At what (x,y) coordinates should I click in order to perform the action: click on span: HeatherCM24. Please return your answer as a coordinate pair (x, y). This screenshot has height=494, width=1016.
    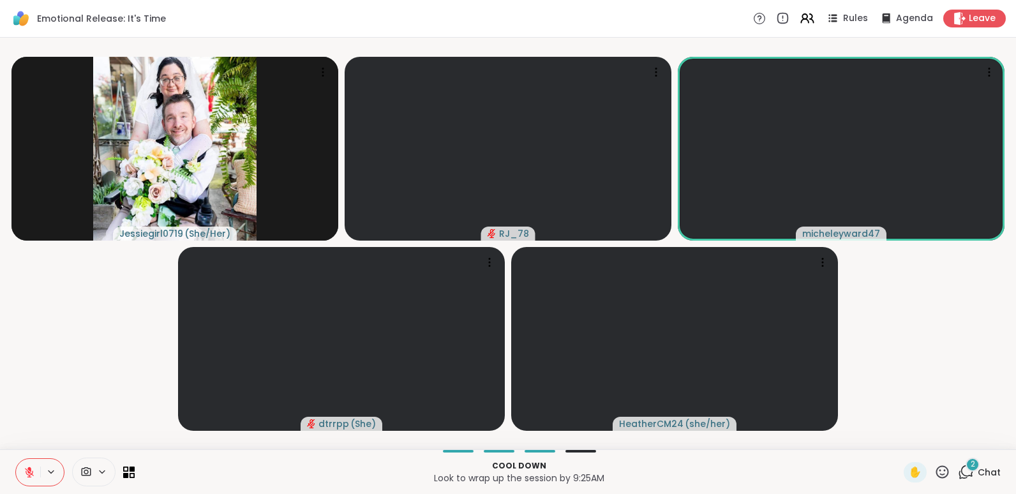
    Looking at the image, I should click on (651, 424).